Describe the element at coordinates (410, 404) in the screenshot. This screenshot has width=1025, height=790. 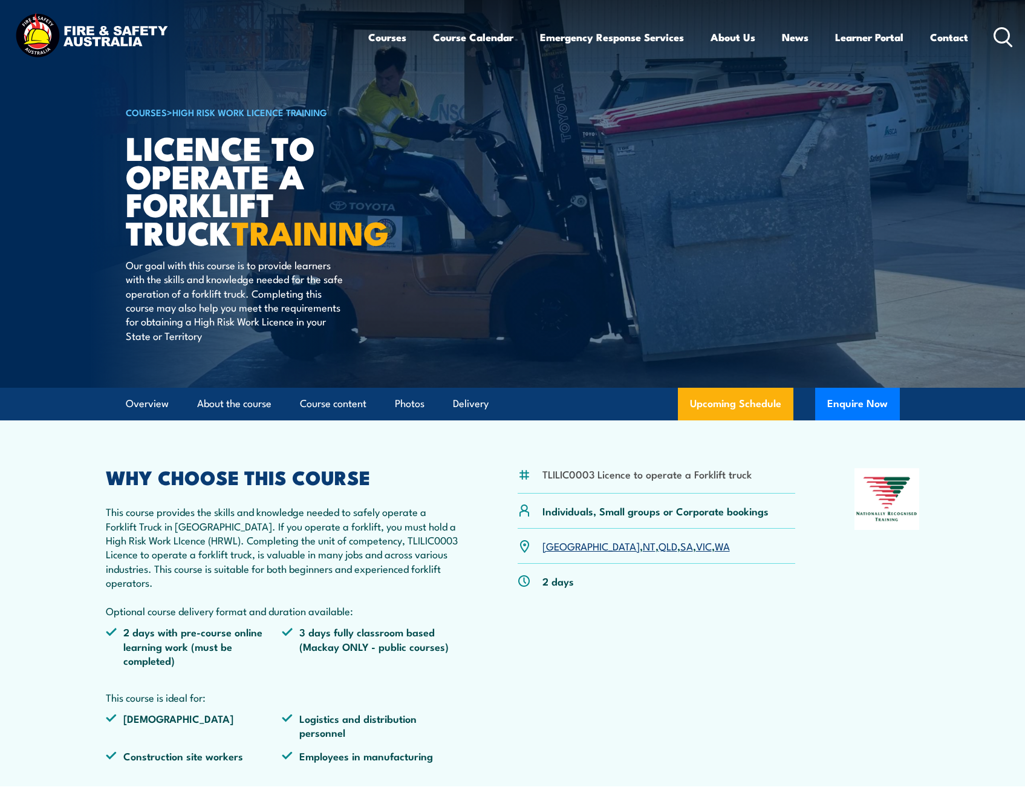
I see `a: Photos` at that location.